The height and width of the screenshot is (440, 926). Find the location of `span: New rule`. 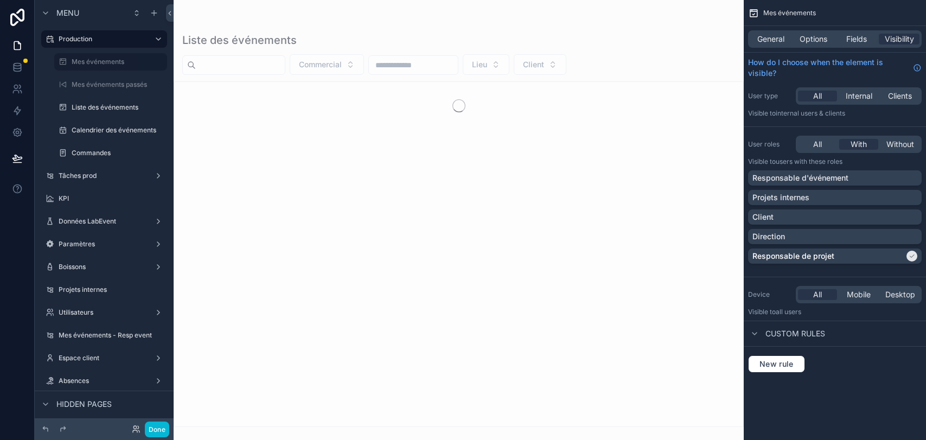

span: New rule is located at coordinates (776, 364).